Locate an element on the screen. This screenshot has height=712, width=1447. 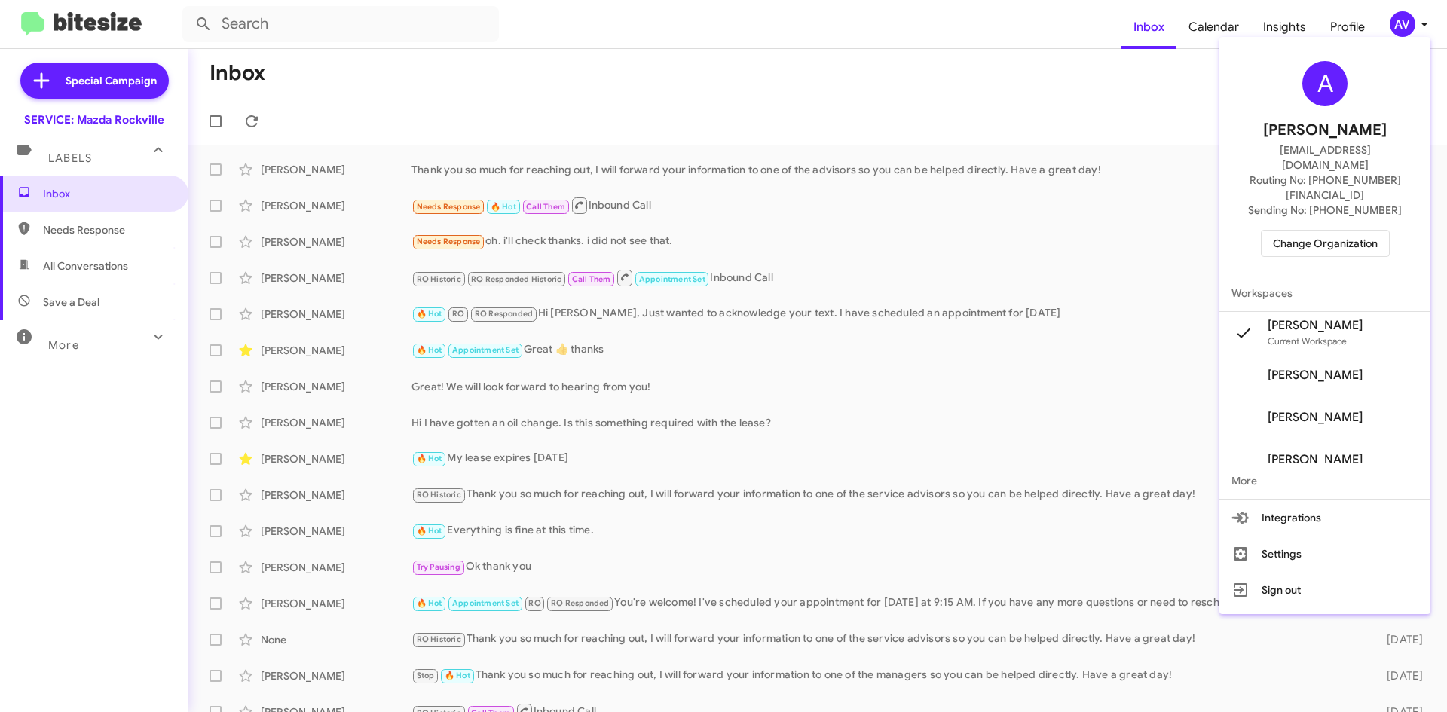
button: Settings is located at coordinates (1325, 554).